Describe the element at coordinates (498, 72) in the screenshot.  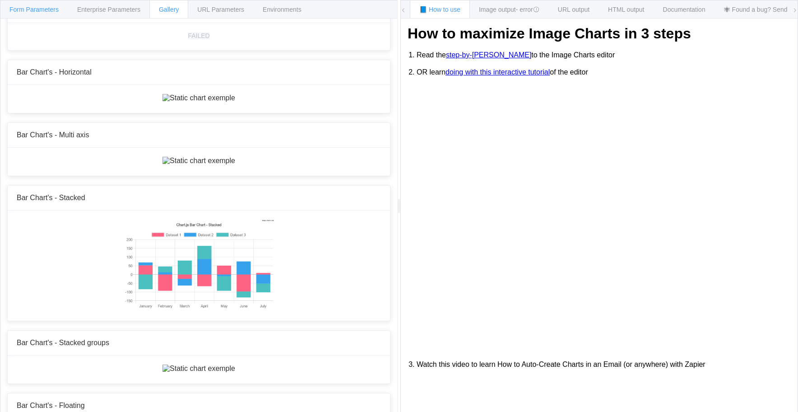
I see `a: doing with this interactive tutorial` at that location.